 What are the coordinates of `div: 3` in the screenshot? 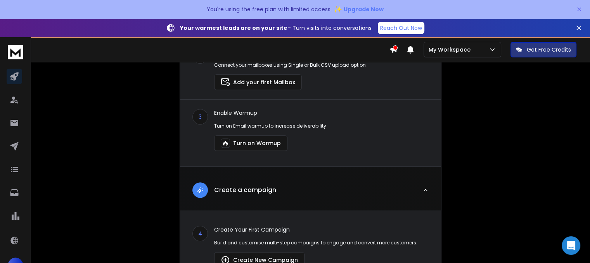 It's located at (200, 117).